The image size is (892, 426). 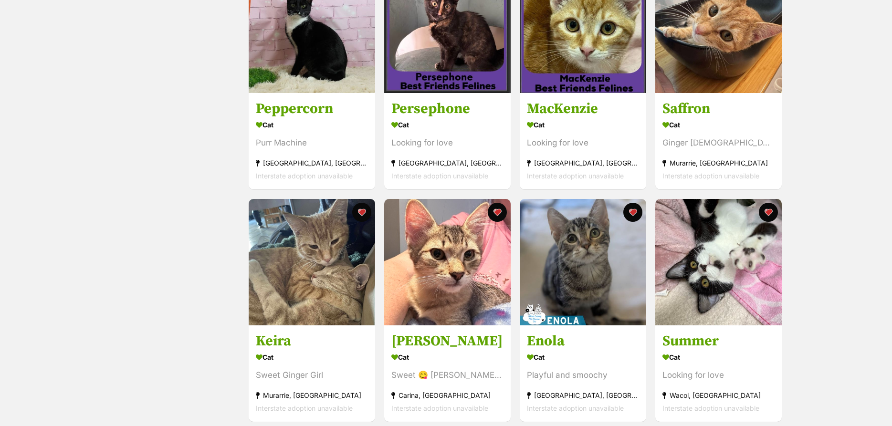 What do you see at coordinates (447, 262) in the screenshot?
I see `img: Zoe` at bounding box center [447, 262].